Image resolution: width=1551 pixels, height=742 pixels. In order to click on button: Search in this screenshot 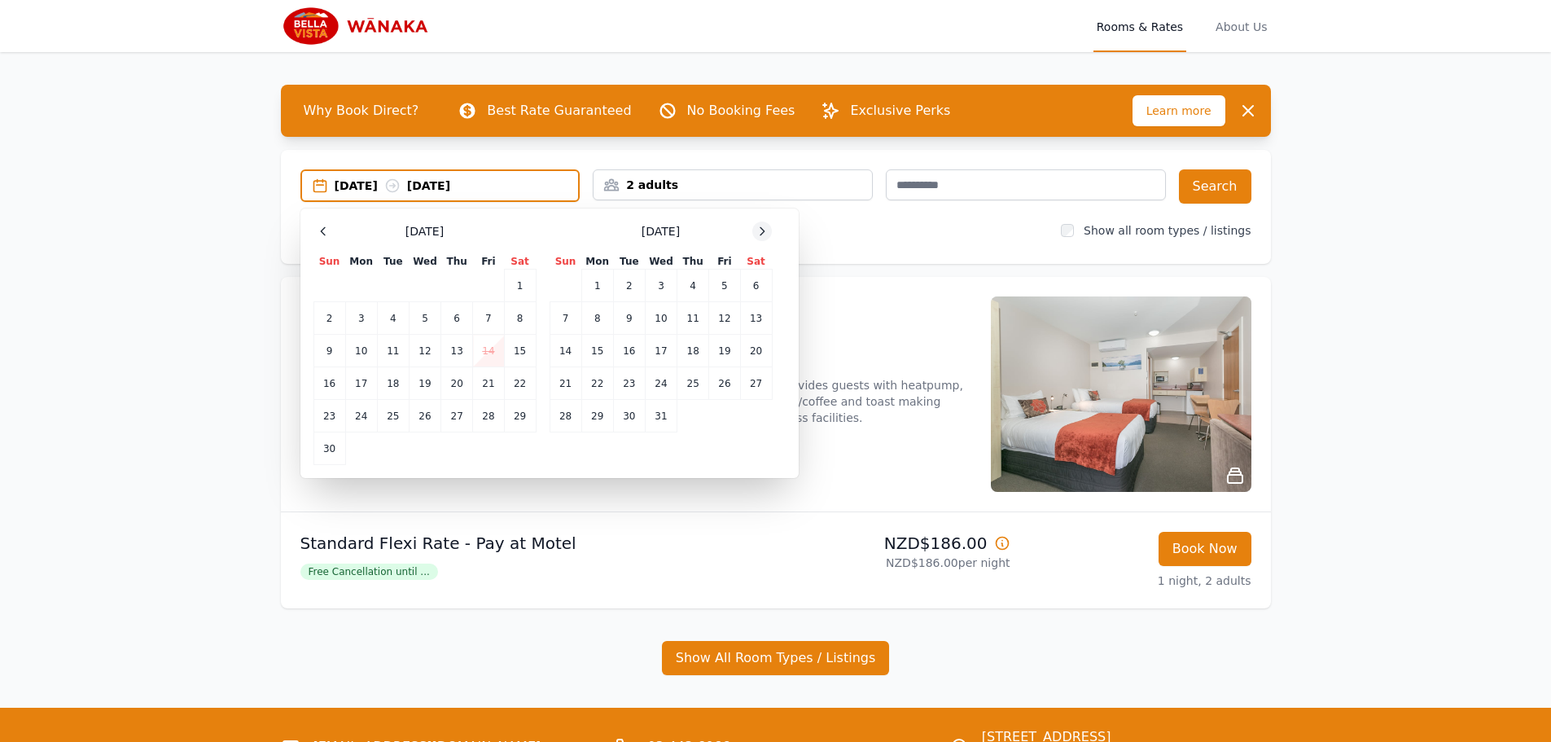, I will do `click(1215, 186)`.